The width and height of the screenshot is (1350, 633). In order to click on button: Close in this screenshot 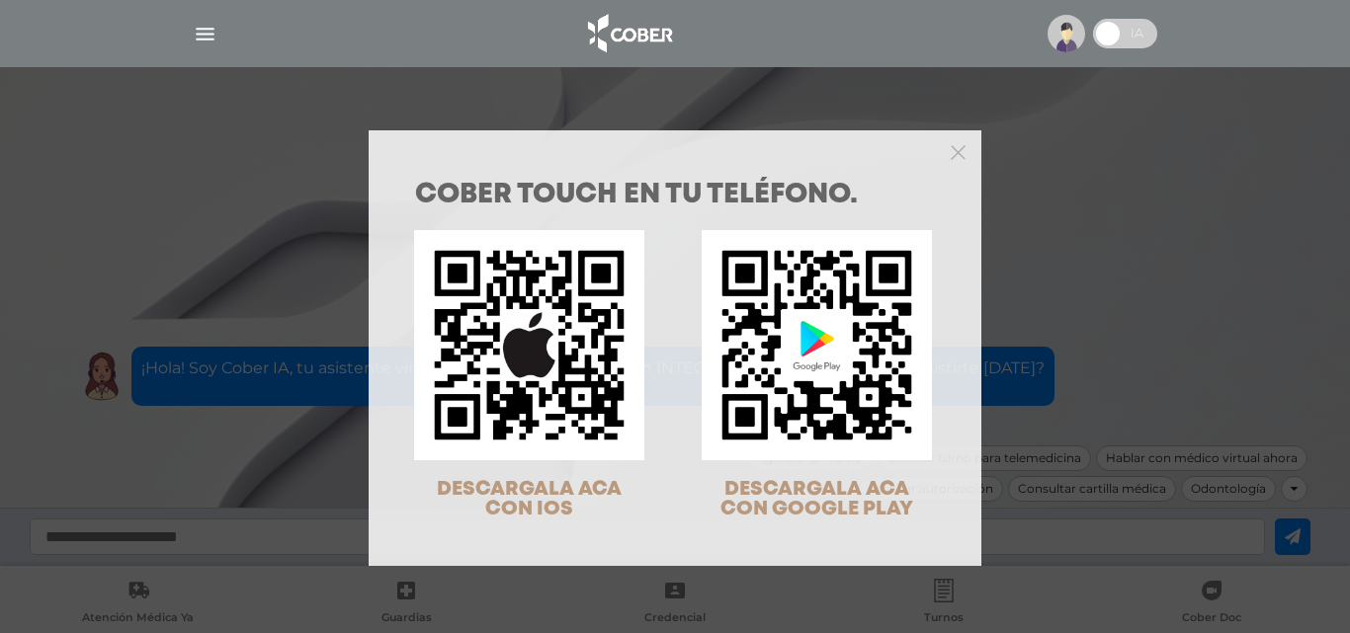, I will do `click(957, 151)`.